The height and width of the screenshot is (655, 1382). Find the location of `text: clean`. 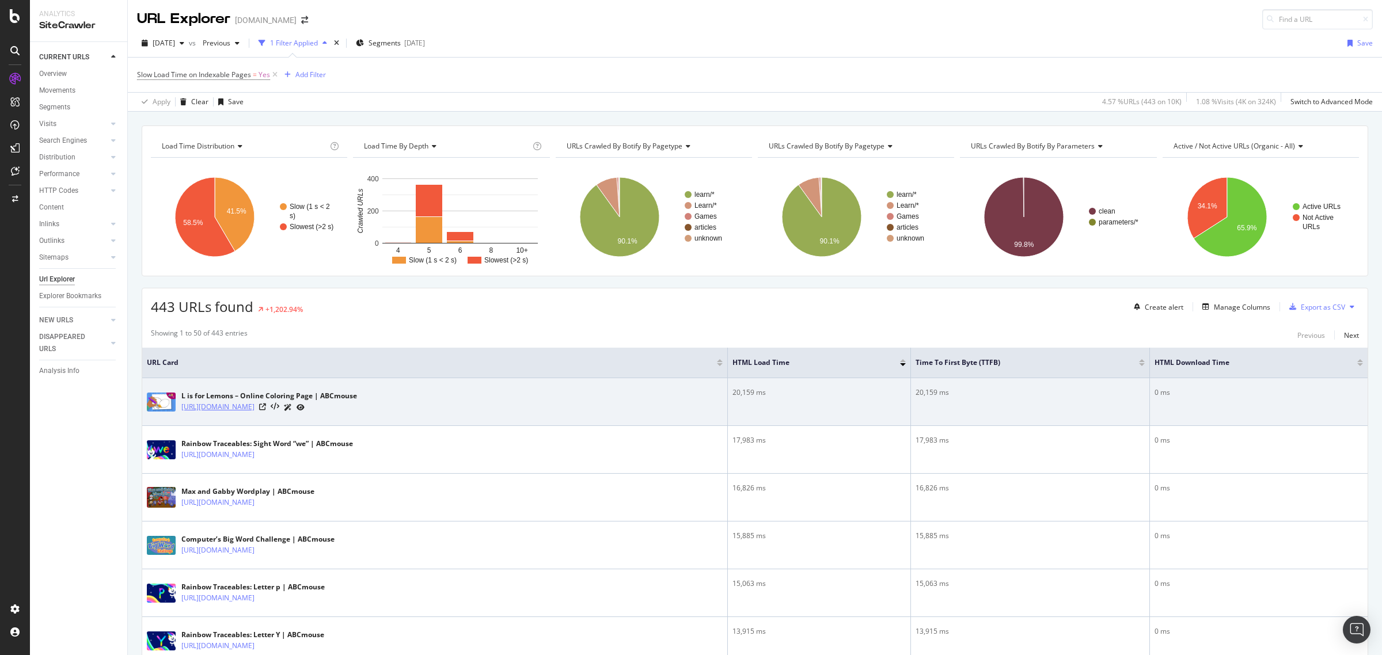

text: clean is located at coordinates (1107, 211).